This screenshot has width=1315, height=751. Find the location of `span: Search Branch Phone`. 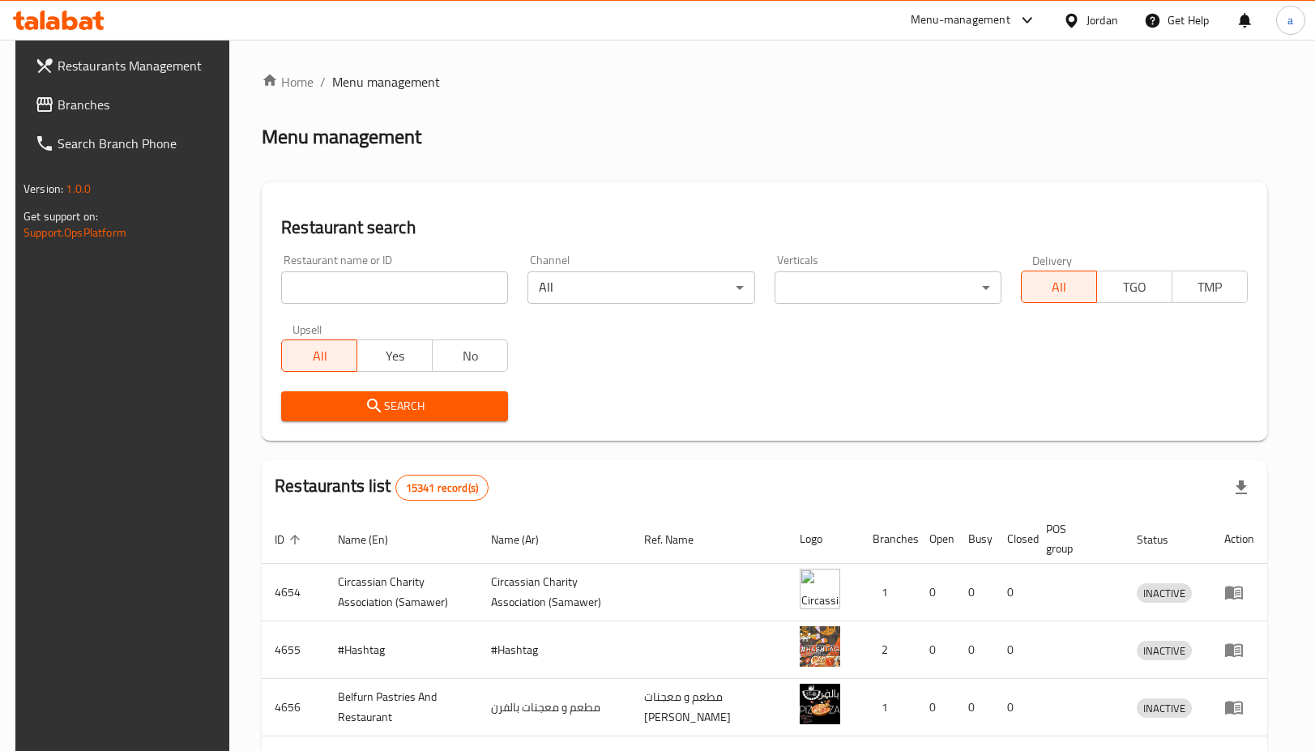

span: Search Branch Phone is located at coordinates (139, 143).